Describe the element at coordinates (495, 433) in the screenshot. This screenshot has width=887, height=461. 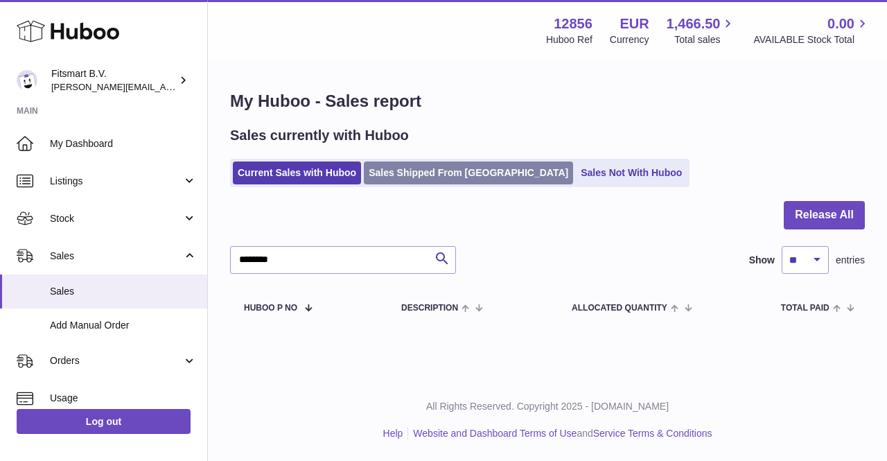
I see `a: Website and Dashboard Terms of Use` at that location.